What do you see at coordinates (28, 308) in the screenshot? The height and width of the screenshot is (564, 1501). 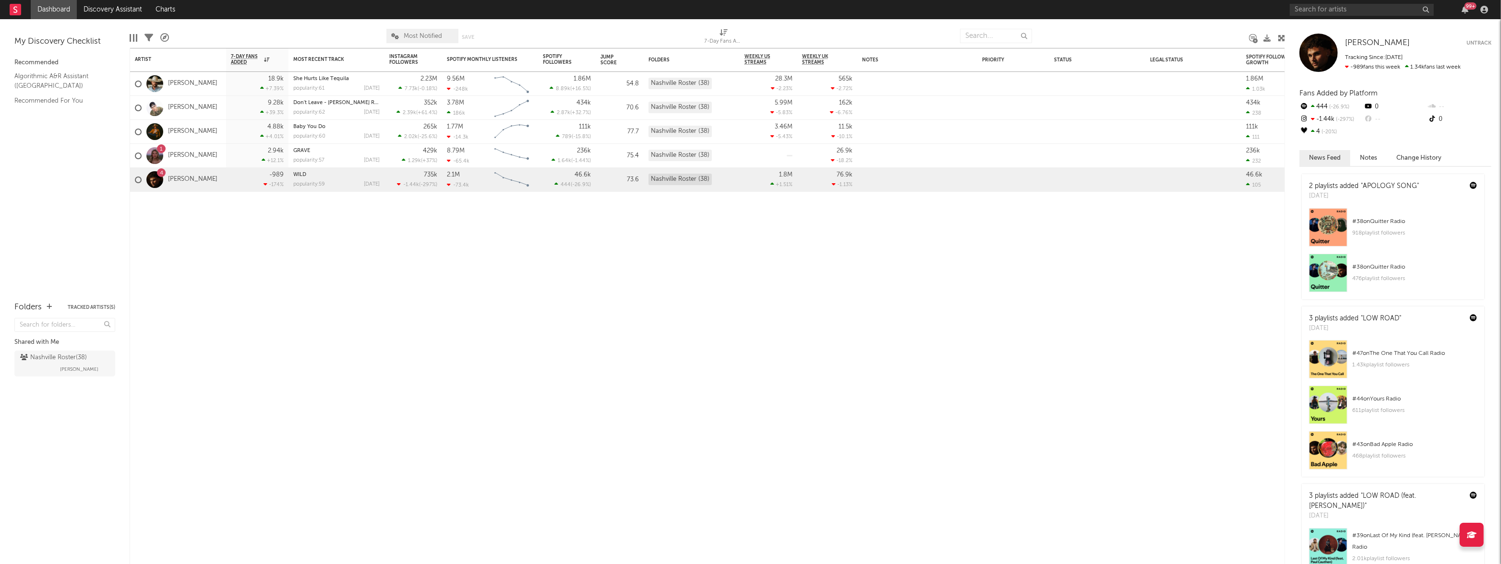 I see `div: Folders` at bounding box center [28, 308].